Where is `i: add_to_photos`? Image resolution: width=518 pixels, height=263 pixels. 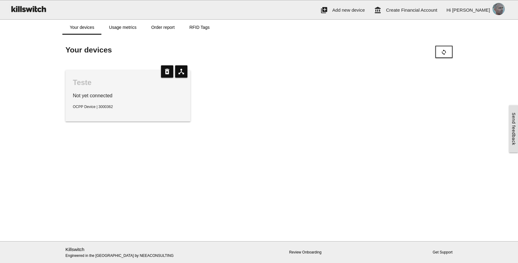
i: add_to_photos is located at coordinates (324, 10).